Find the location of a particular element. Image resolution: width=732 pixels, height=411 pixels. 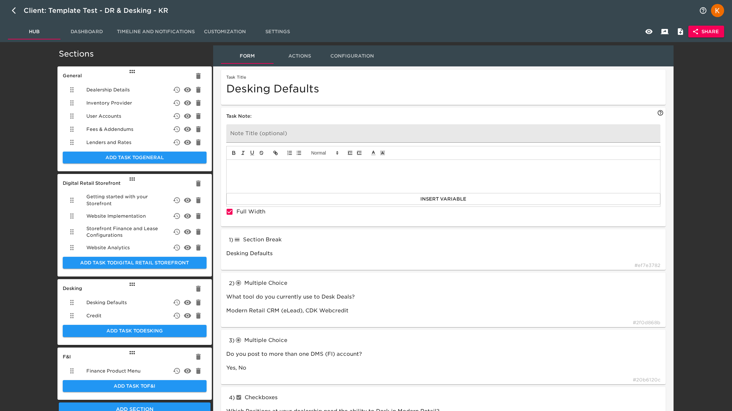

div: Section Break is located at coordinates (281, 239).